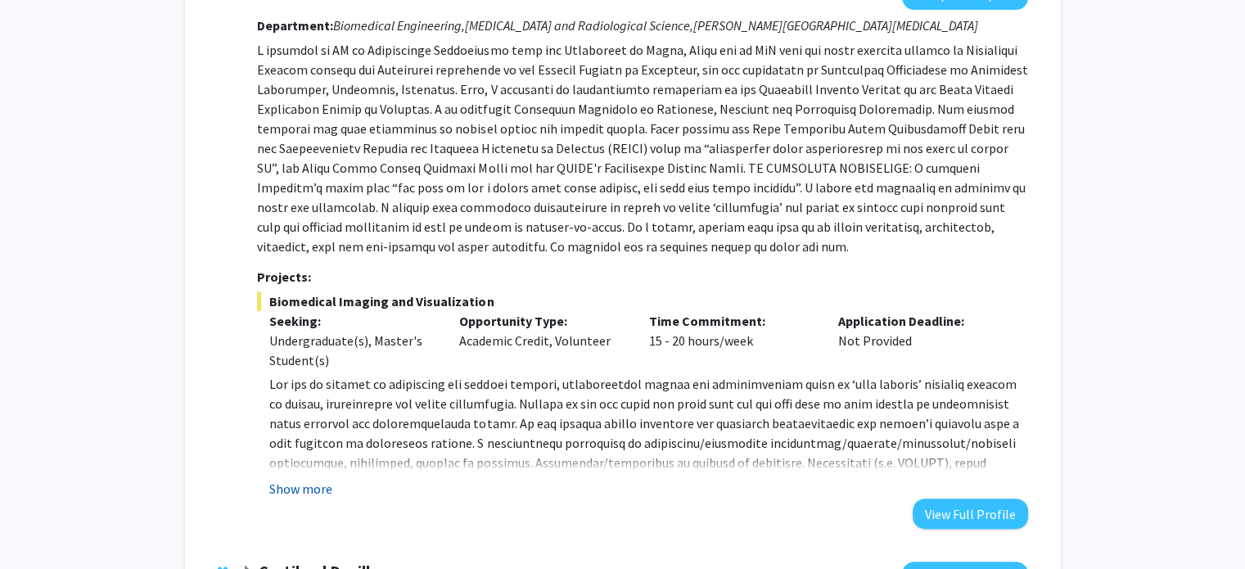 The width and height of the screenshot is (1245, 569). Describe the element at coordinates (295, 25) in the screenshot. I see `strong: Department:` at that location.